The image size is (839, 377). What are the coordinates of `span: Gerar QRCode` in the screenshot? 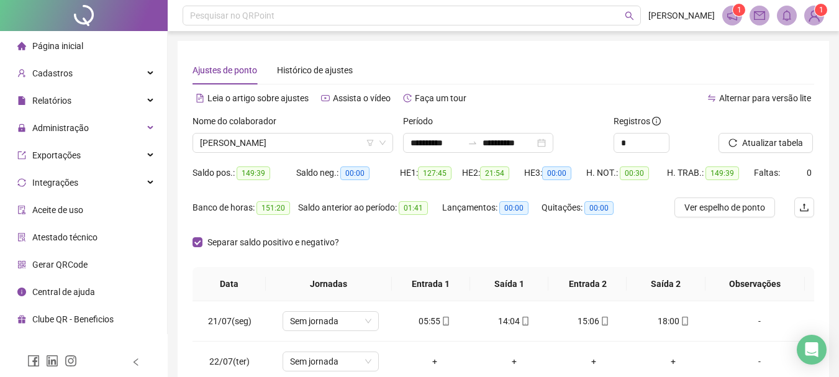 It's located at (60, 264).